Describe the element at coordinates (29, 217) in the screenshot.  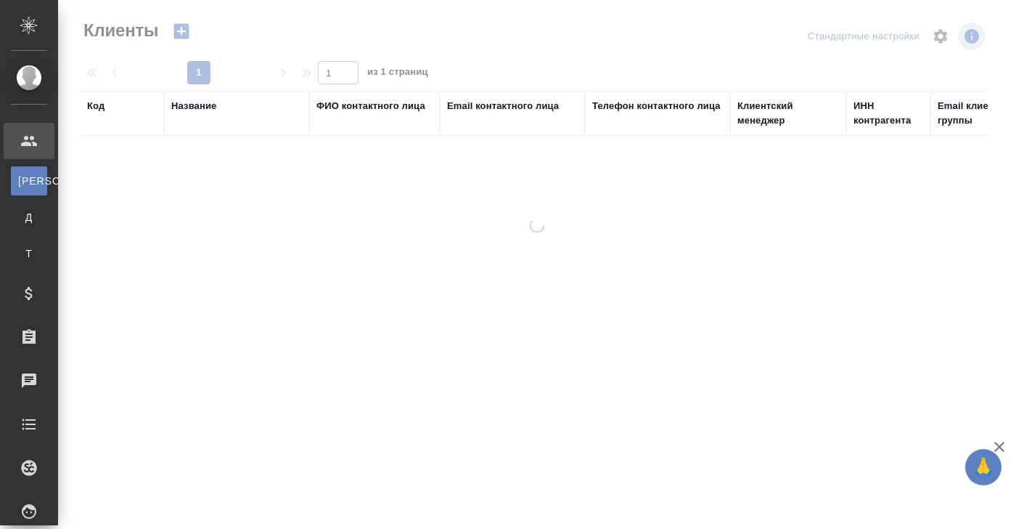
I see `span: Д` at that location.